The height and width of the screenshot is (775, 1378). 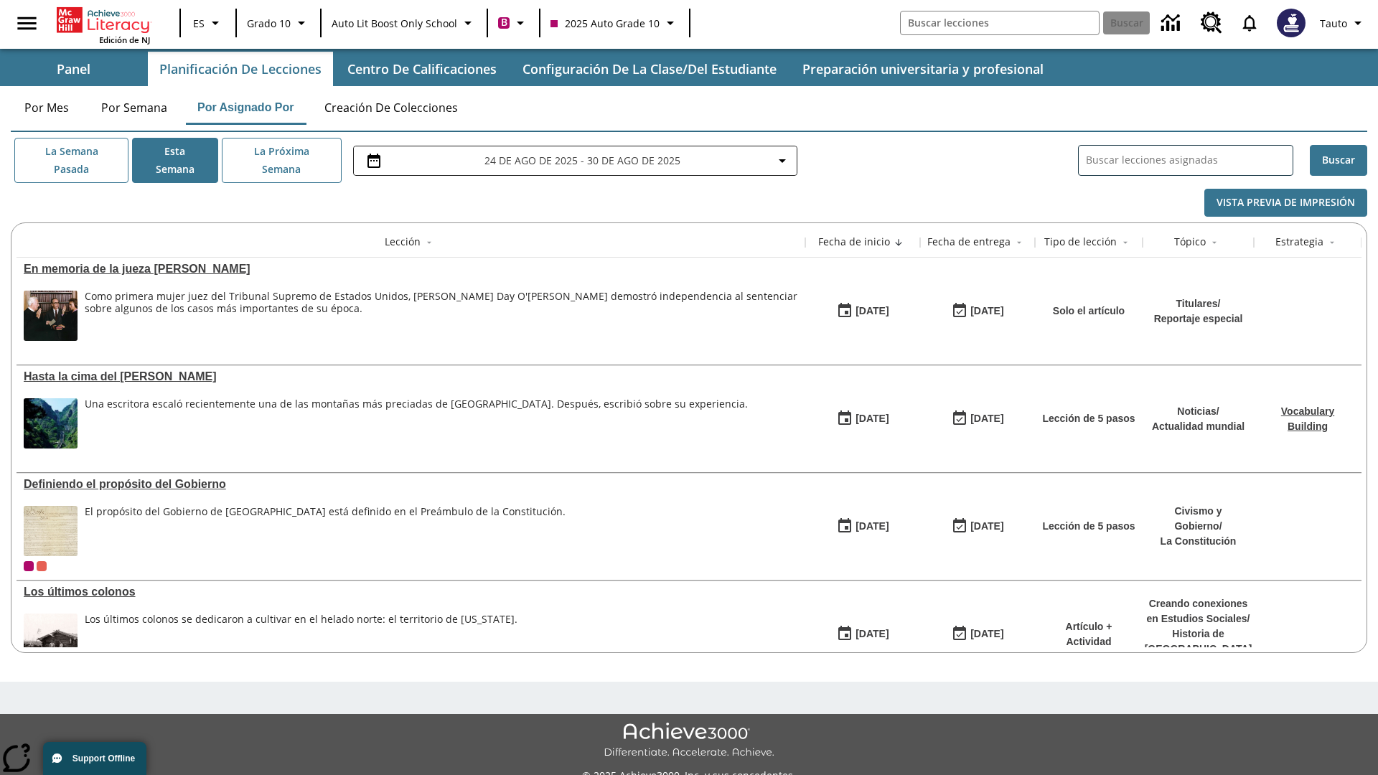 What do you see at coordinates (442, 316) in the screenshot?
I see `div: Como primera mujer juez del Tribunal Supremo de Estados Unidos, Sandra Day O'Connor demostró inde...` at bounding box center [442, 316].